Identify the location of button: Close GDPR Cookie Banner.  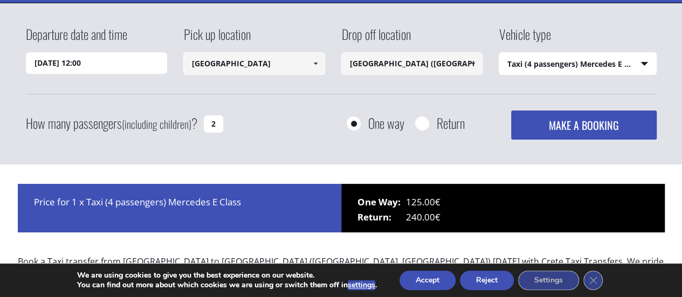
(593, 280).